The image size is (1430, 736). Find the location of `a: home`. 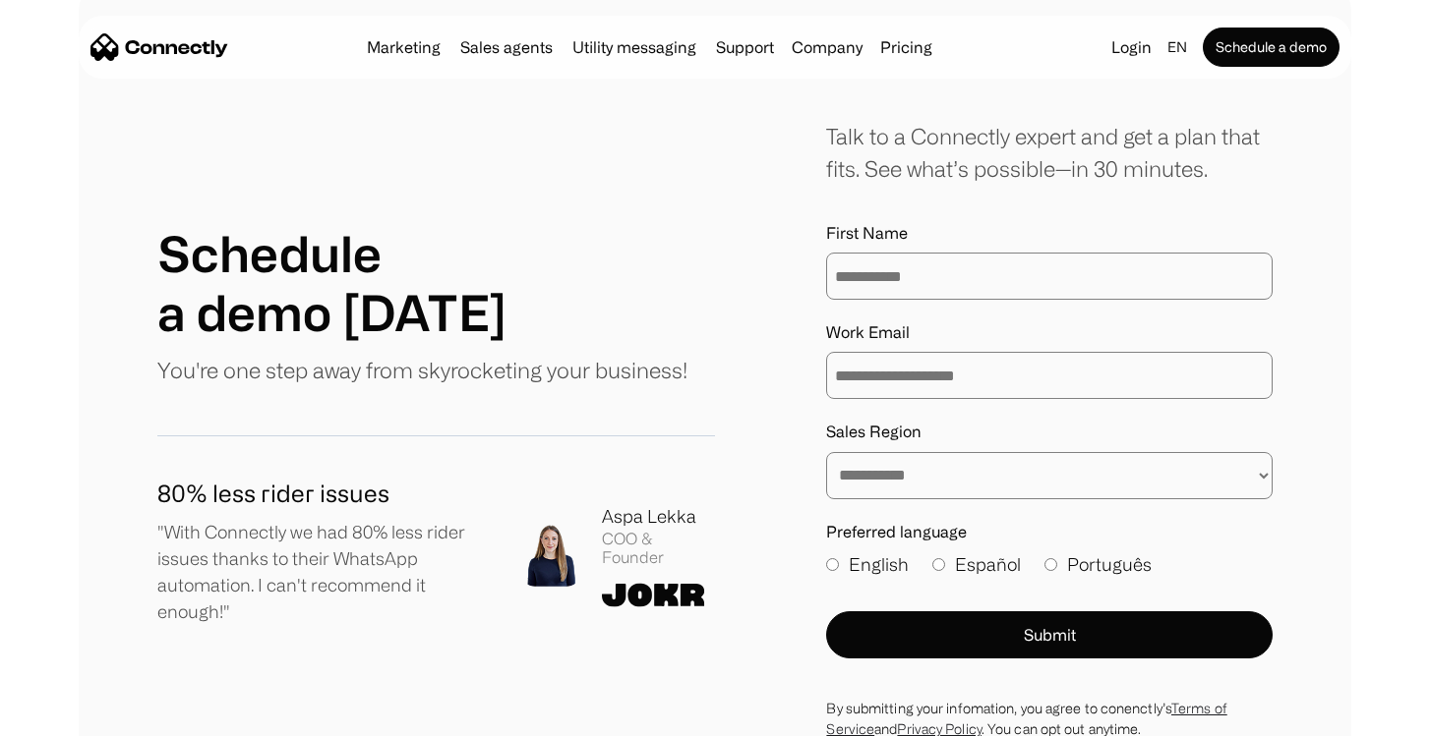

a: home is located at coordinates (159, 47).